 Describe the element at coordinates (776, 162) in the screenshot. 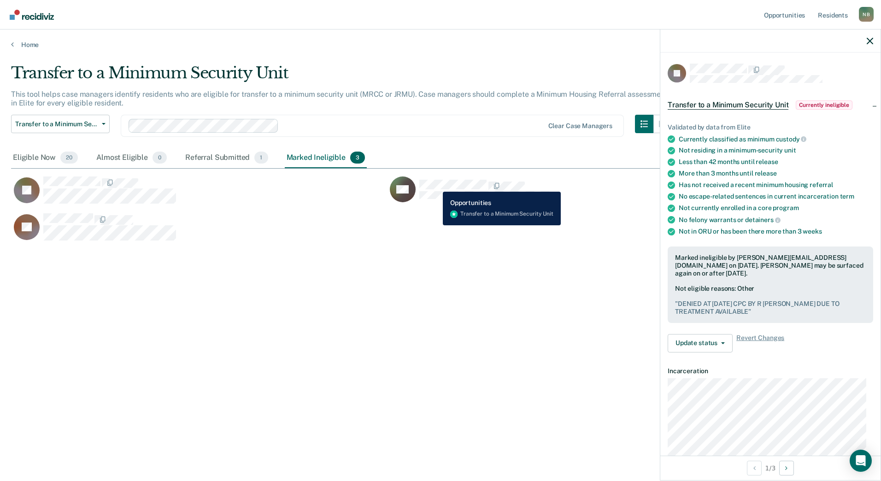

I see `div: Less than 42 months until` at that location.